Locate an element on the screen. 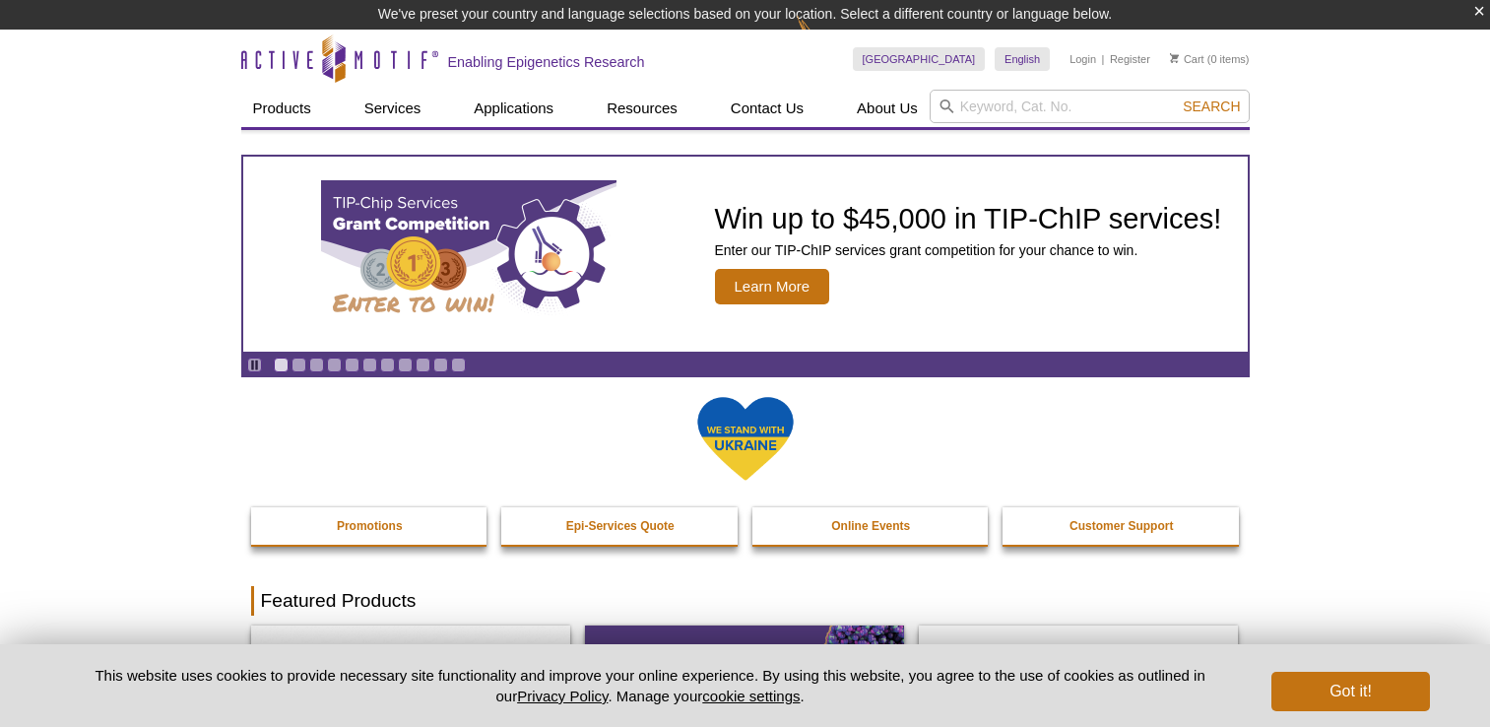 The height and width of the screenshot is (727, 1490). a: Go to slide 7 is located at coordinates (387, 364).